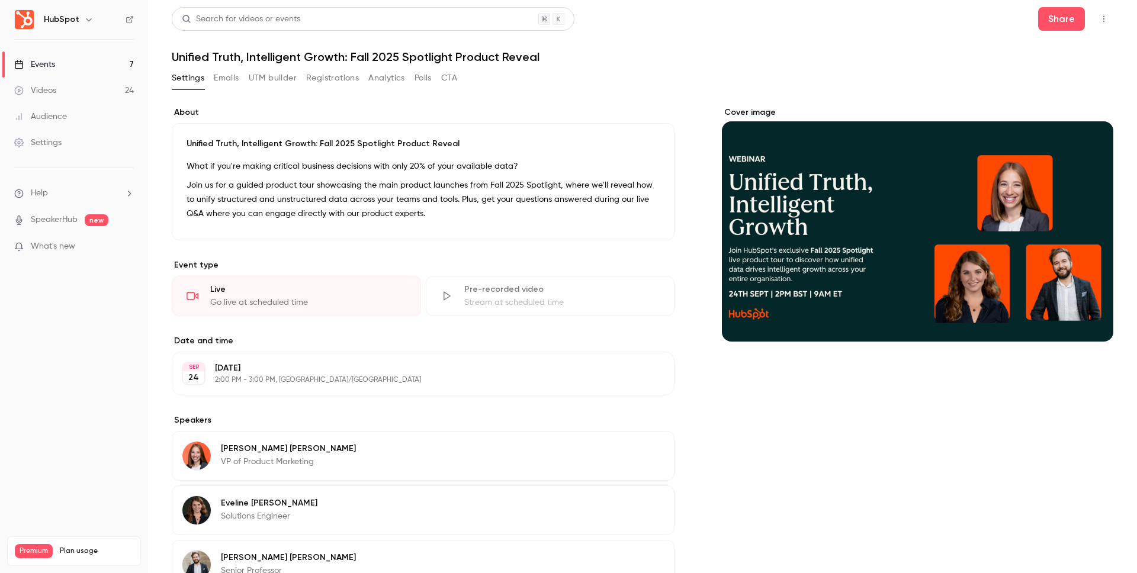 This screenshot has height=573, width=1137. Describe the element at coordinates (387, 78) in the screenshot. I see `button: Analytics` at that location.